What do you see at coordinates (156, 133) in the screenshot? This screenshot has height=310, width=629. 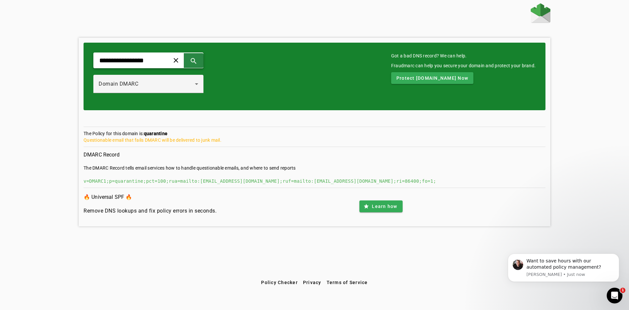 I see `strong: quarantine` at bounding box center [156, 133].